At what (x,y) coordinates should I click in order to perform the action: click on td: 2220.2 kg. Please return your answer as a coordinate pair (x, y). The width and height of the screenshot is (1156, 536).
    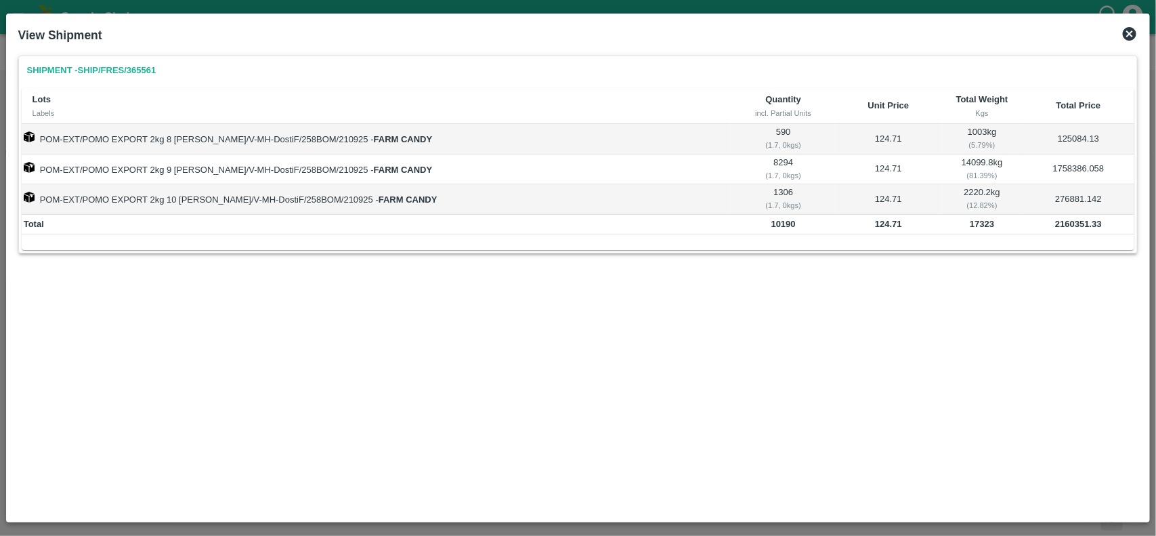
    Looking at the image, I should click on (982, 199).